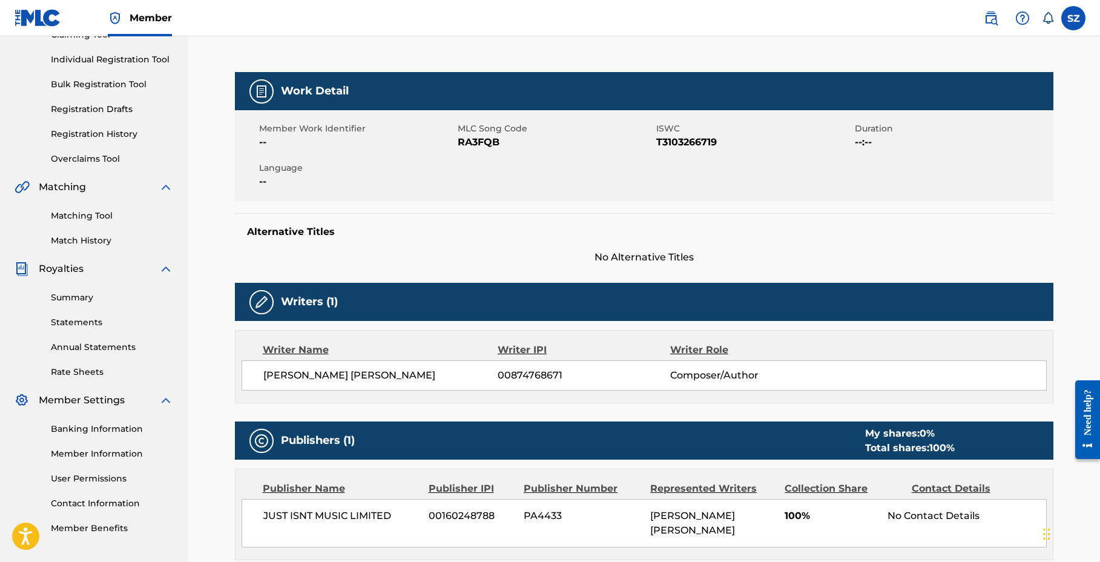 The image size is (1100, 562). What do you see at coordinates (380, 350) in the screenshot?
I see `div: Writer Name` at bounding box center [380, 350].